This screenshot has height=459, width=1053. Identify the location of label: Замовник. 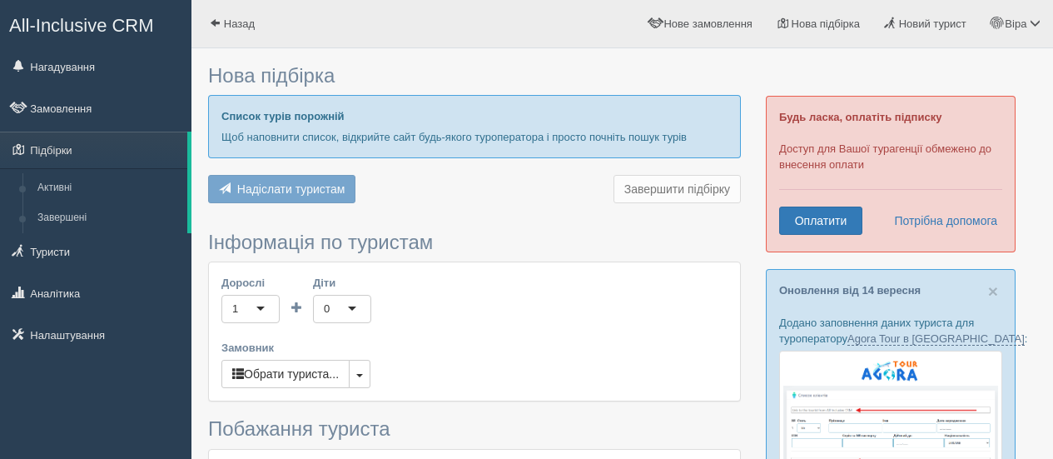
(474, 347).